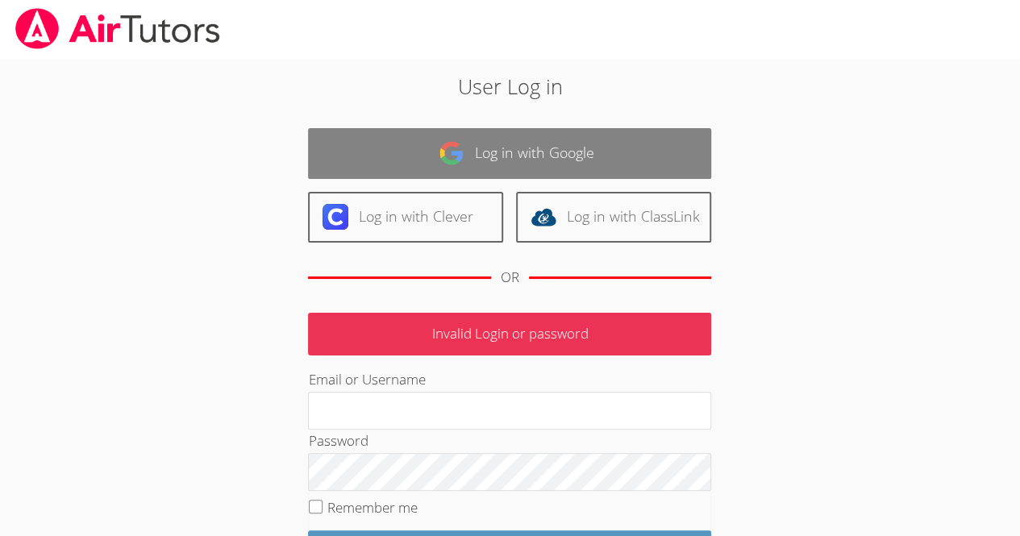  I want to click on a: Log in with Google, so click(510, 153).